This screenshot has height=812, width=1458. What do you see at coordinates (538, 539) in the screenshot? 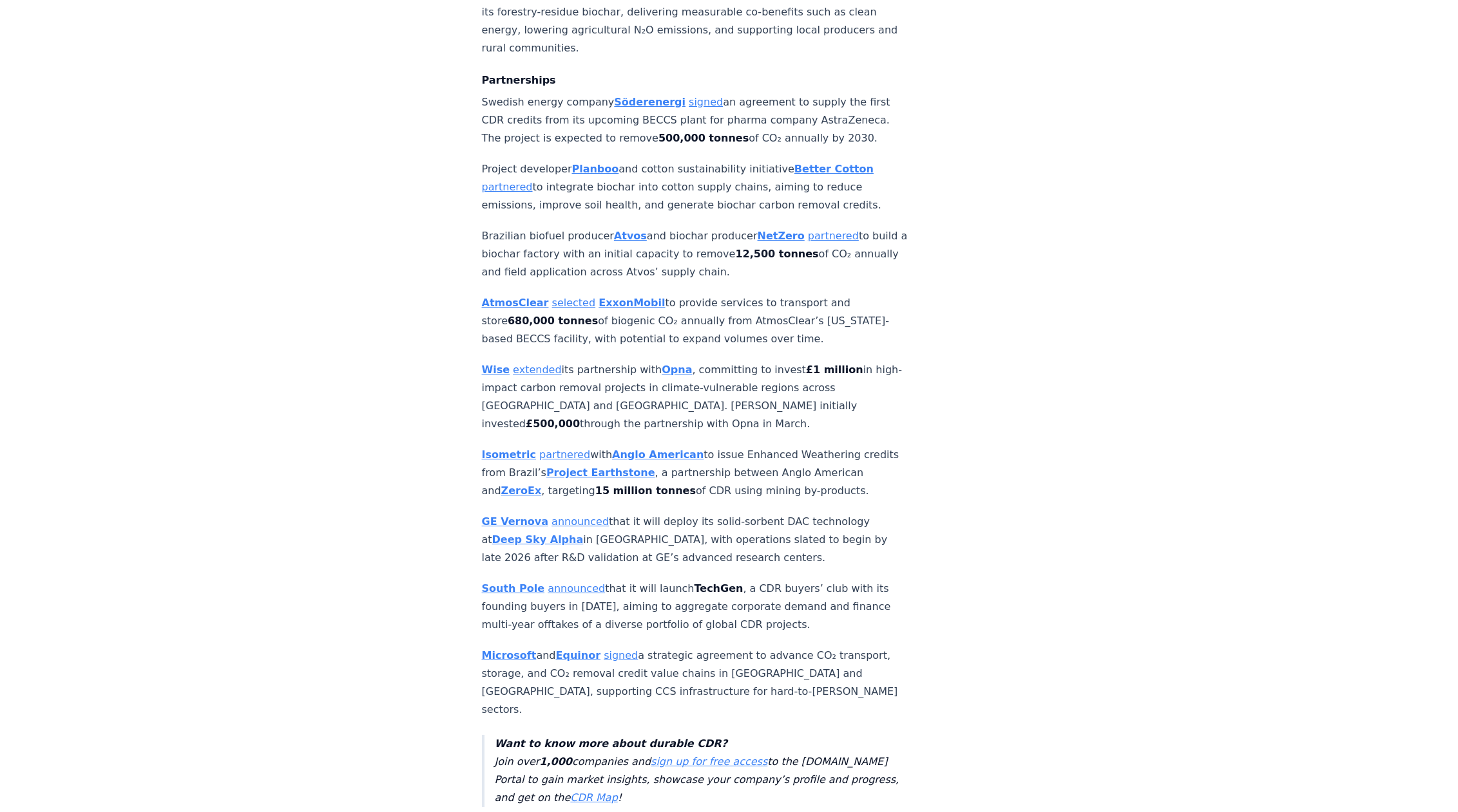
I see `strong: Deep Sky Alpha` at bounding box center [538, 539].